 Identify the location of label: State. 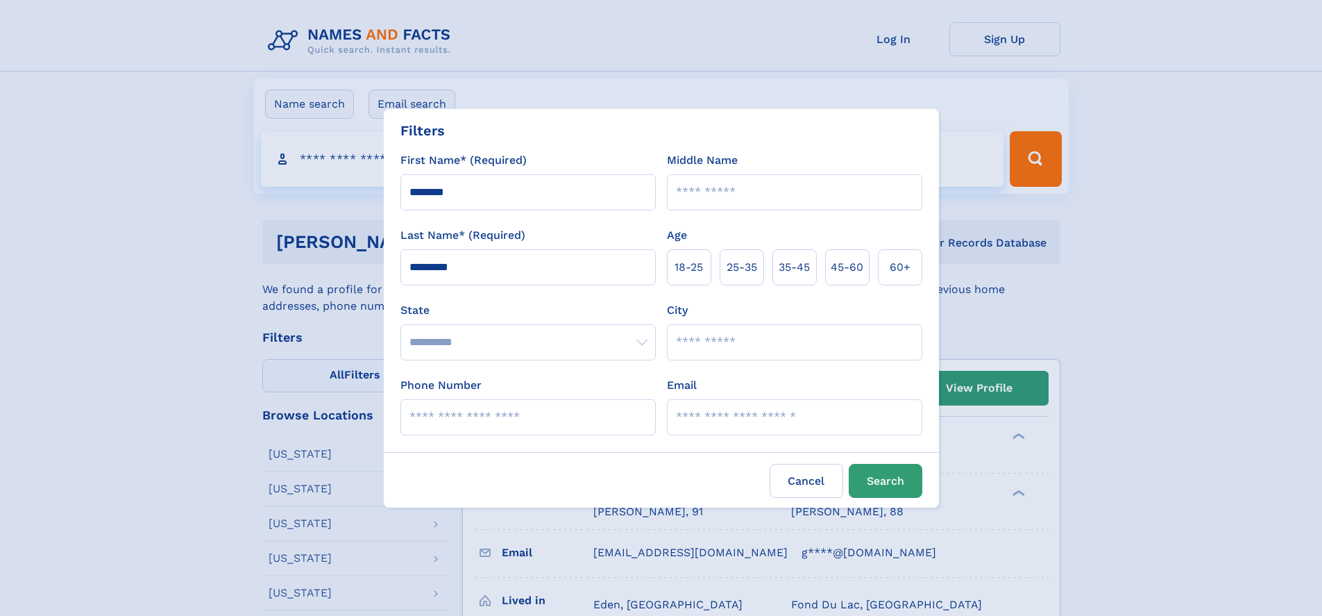
(528, 310).